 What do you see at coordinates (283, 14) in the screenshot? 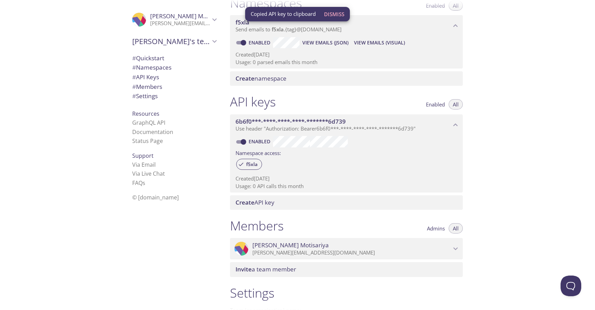
I see `span: Copied API key to clipboard` at bounding box center [283, 14].